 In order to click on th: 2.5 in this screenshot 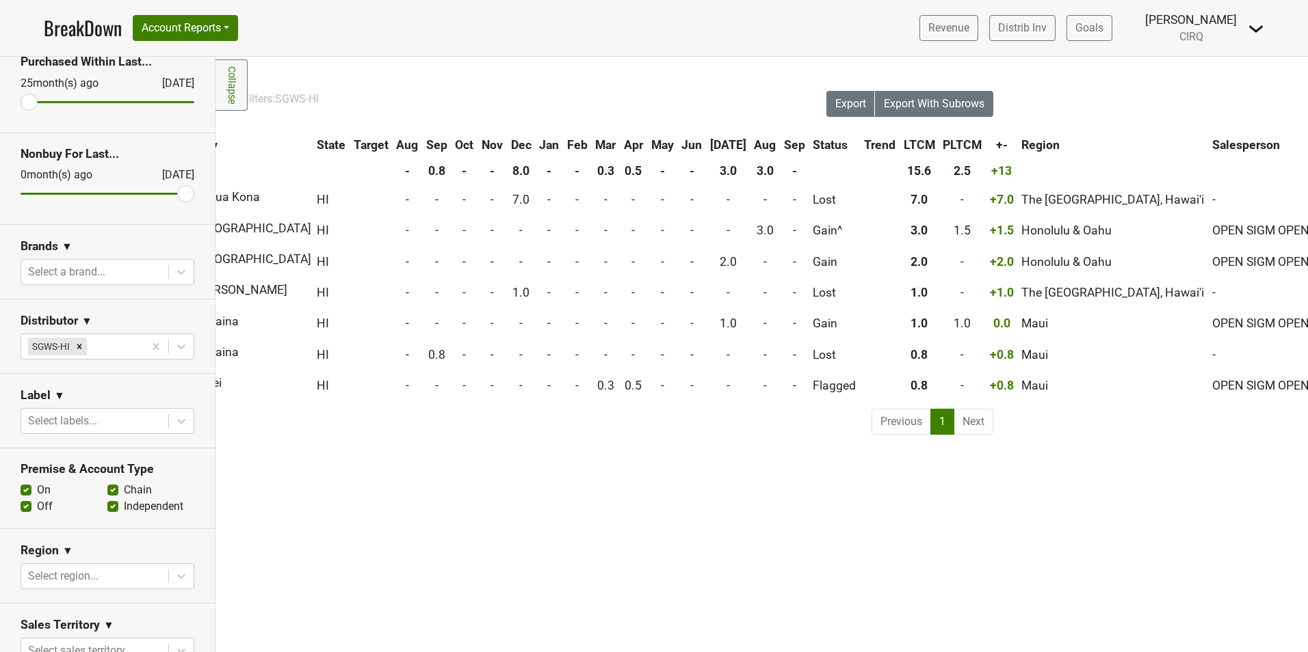, I will do `click(962, 171)`.